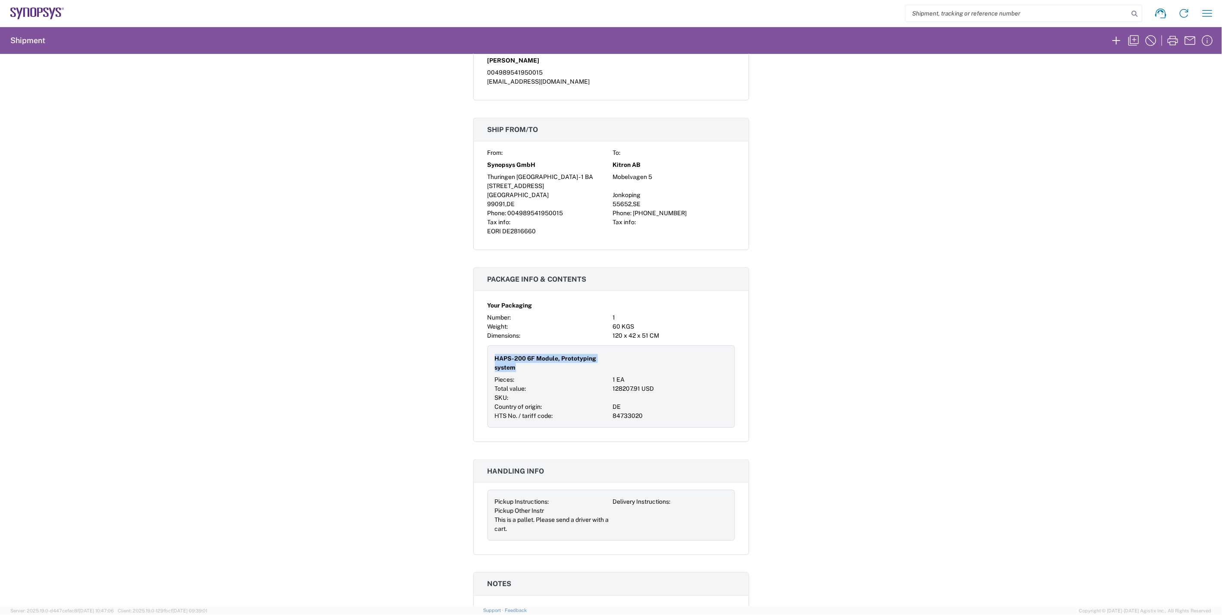 The width and height of the screenshot is (1222, 615). What do you see at coordinates (642, 501) in the screenshot?
I see `span: Delivery Instructions:` at bounding box center [642, 501].